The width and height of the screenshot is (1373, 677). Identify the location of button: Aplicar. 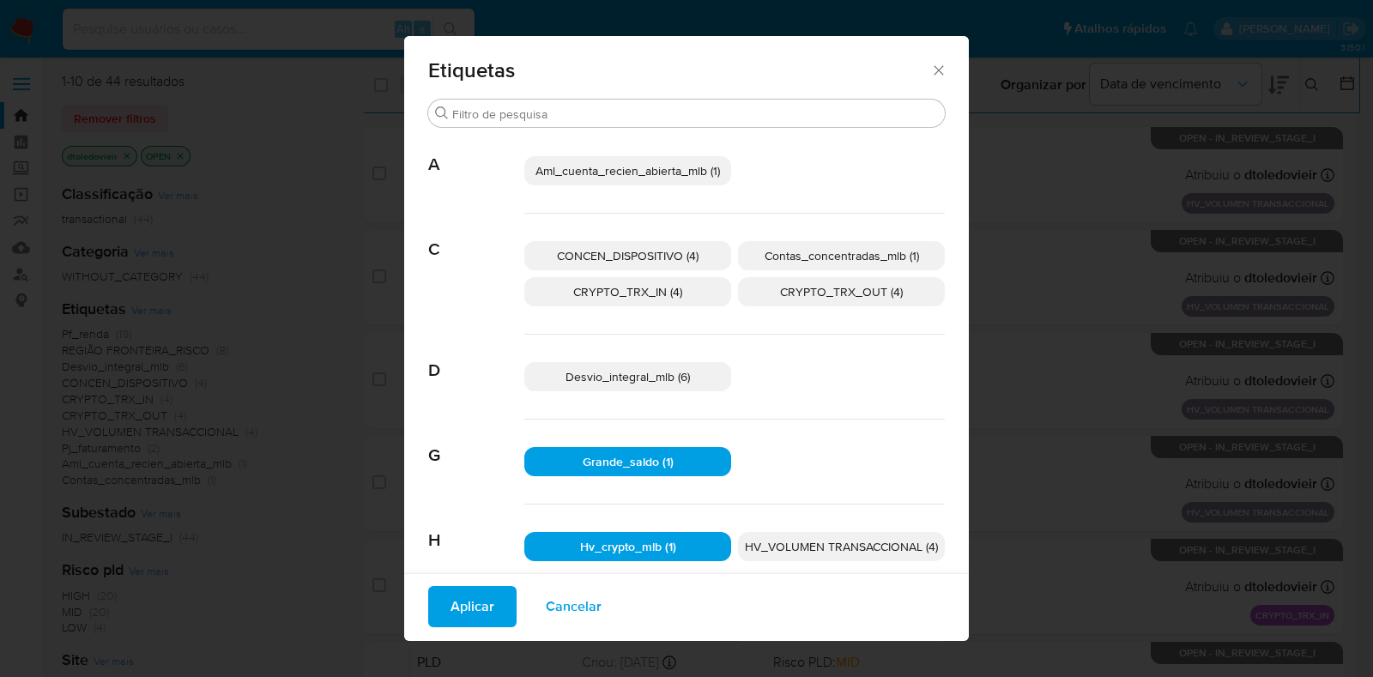
(472, 607).